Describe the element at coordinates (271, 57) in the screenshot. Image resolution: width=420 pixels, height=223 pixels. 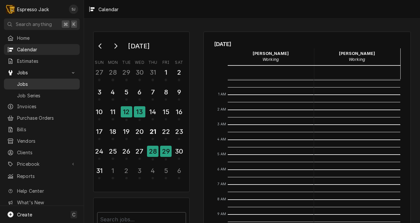
I see `div: Jack Kehoe - Working` at that location.